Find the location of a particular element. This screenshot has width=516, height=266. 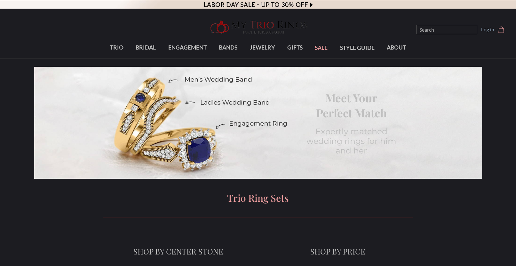

span: JEWELRY is located at coordinates (262, 48).